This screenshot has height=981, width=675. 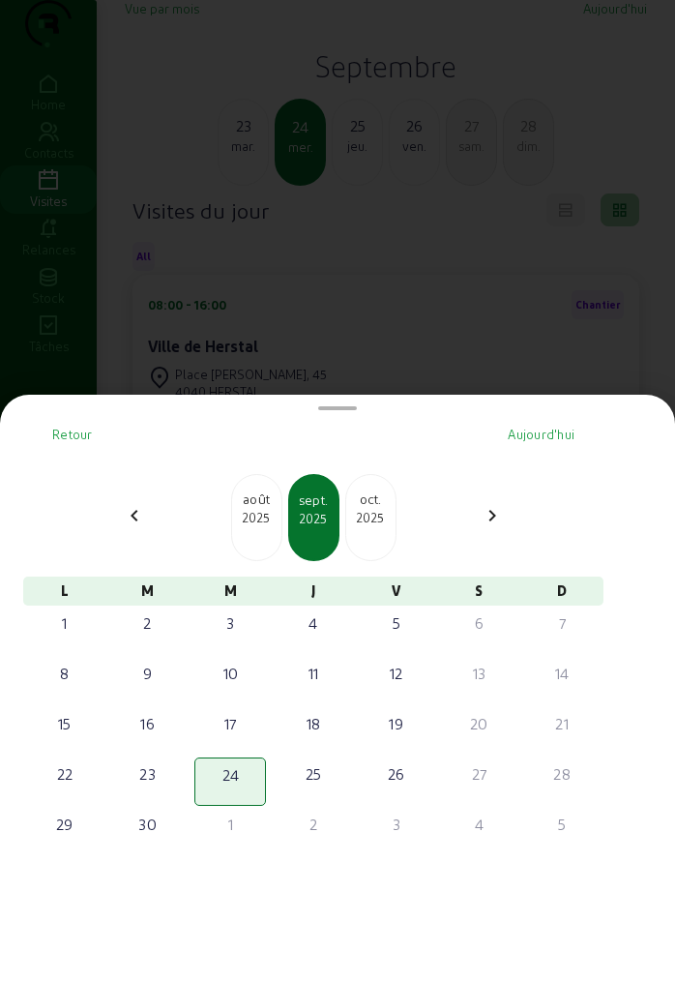 What do you see at coordinates (134, 516) in the screenshot?
I see `mat-icon: chevron_left` at bounding box center [134, 516].